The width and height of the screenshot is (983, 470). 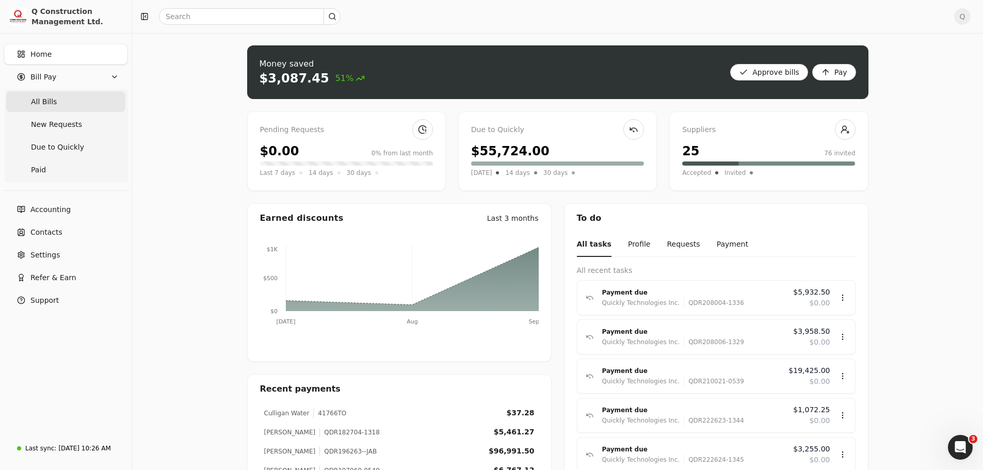 What do you see at coordinates (510, 151) in the screenshot?
I see `div: $55,724.00` at bounding box center [510, 151].